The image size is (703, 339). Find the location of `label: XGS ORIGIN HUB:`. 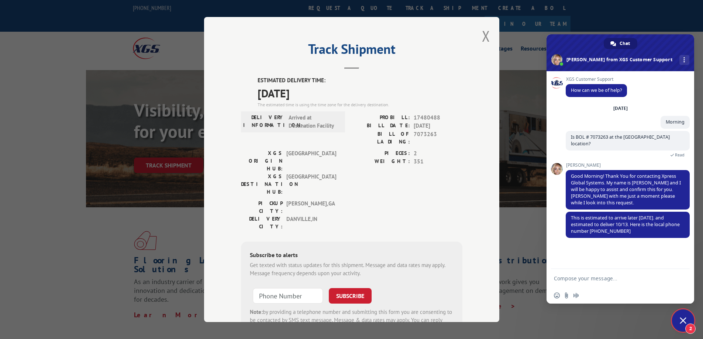

label: XGS ORIGIN HUB: is located at coordinates (262, 161).